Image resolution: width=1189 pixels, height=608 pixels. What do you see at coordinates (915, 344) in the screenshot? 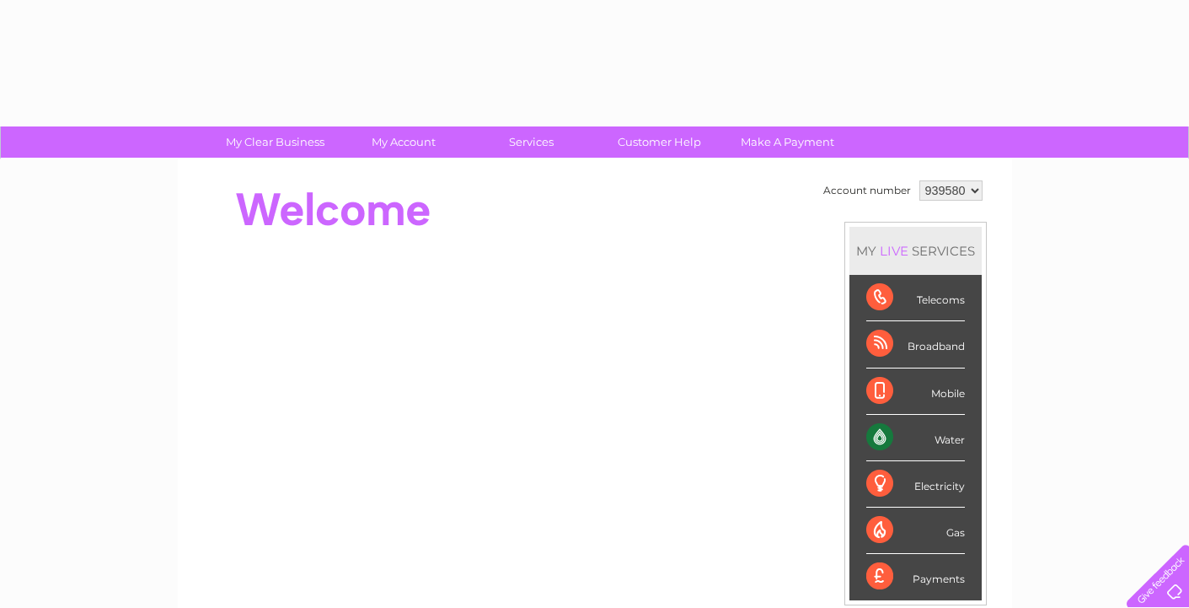
I see `div: Broadband` at bounding box center [915, 344].